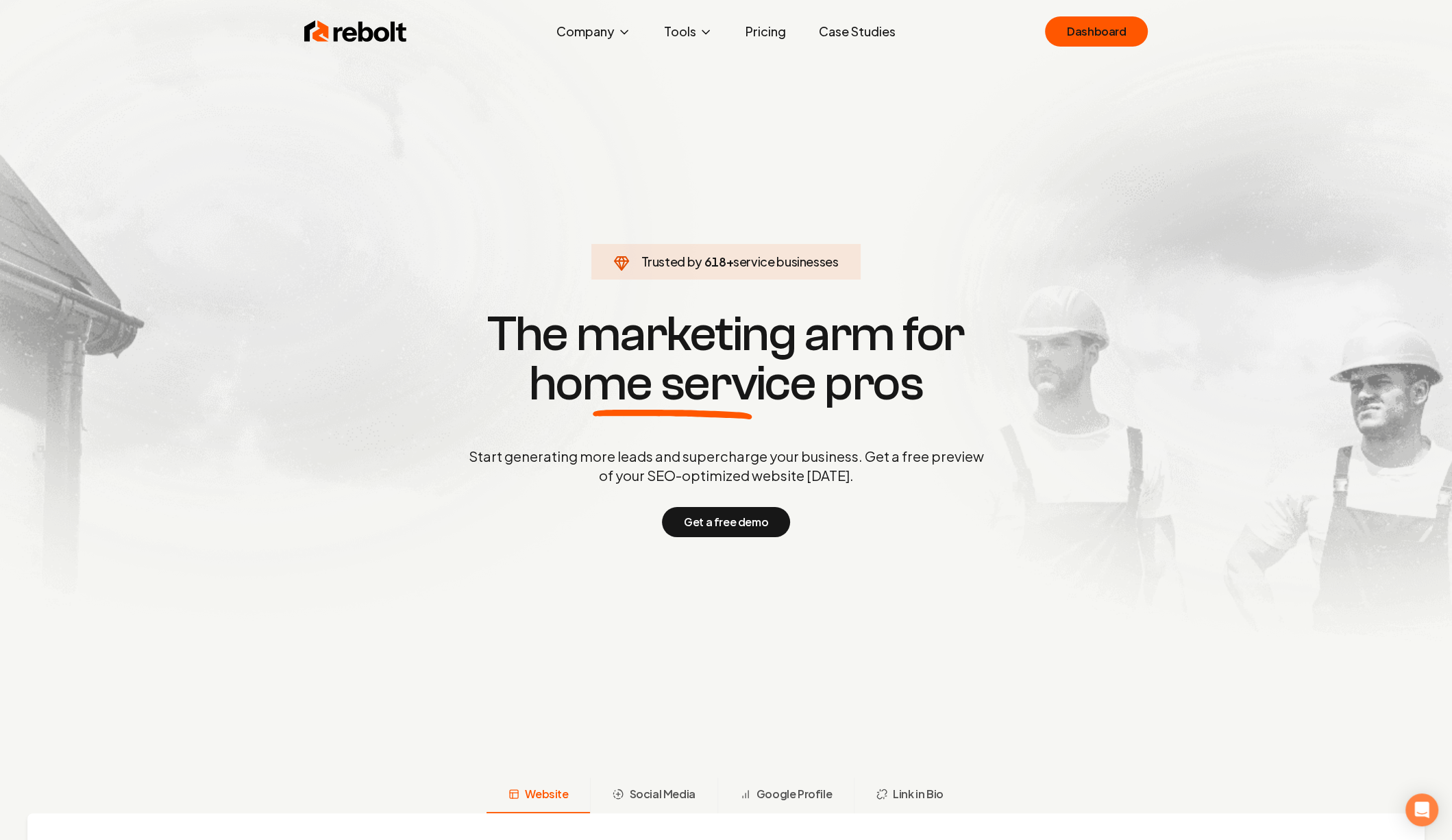  I want to click on h1: The marketing arm for pros, so click(726, 359).